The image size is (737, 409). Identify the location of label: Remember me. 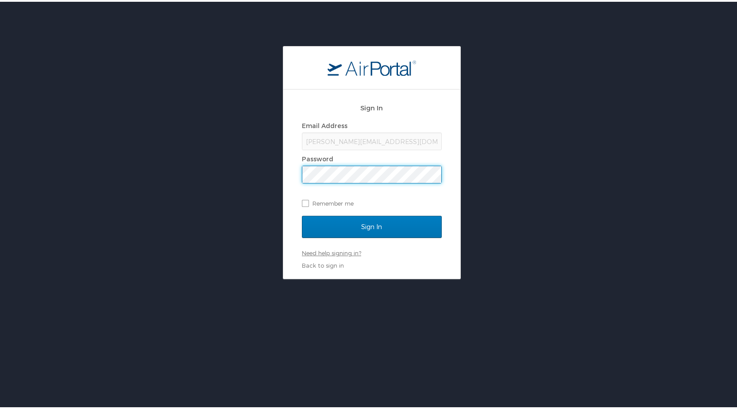
(372, 201).